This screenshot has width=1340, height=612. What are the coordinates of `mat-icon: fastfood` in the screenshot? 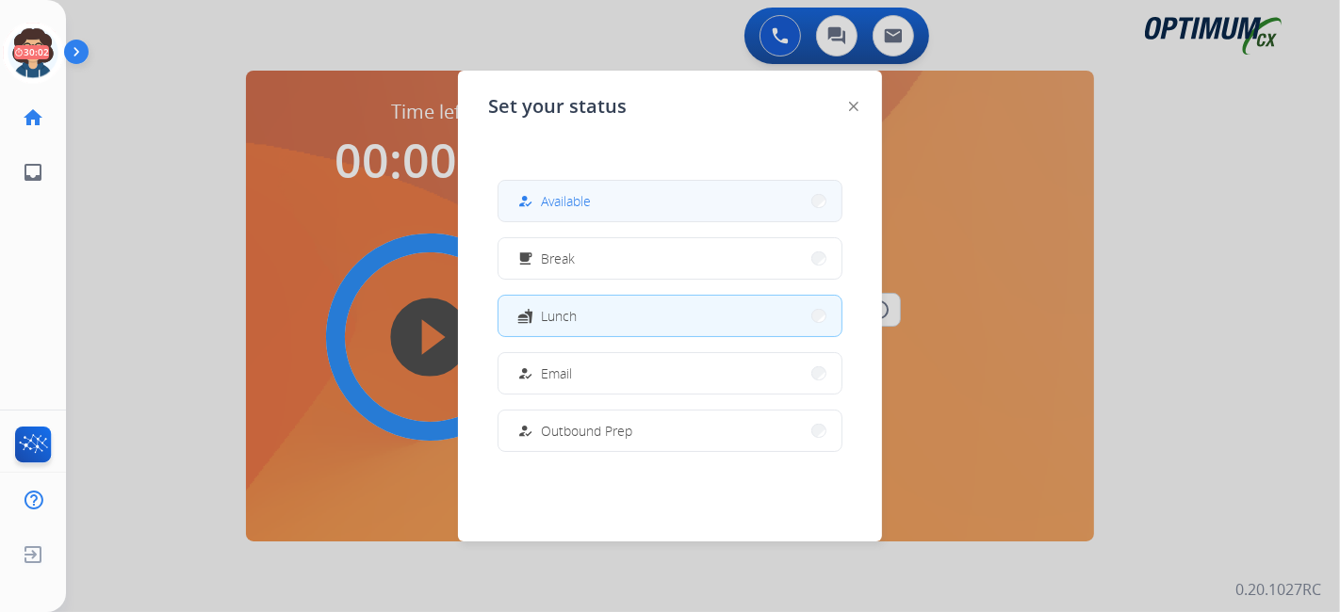 It's located at (525, 316).